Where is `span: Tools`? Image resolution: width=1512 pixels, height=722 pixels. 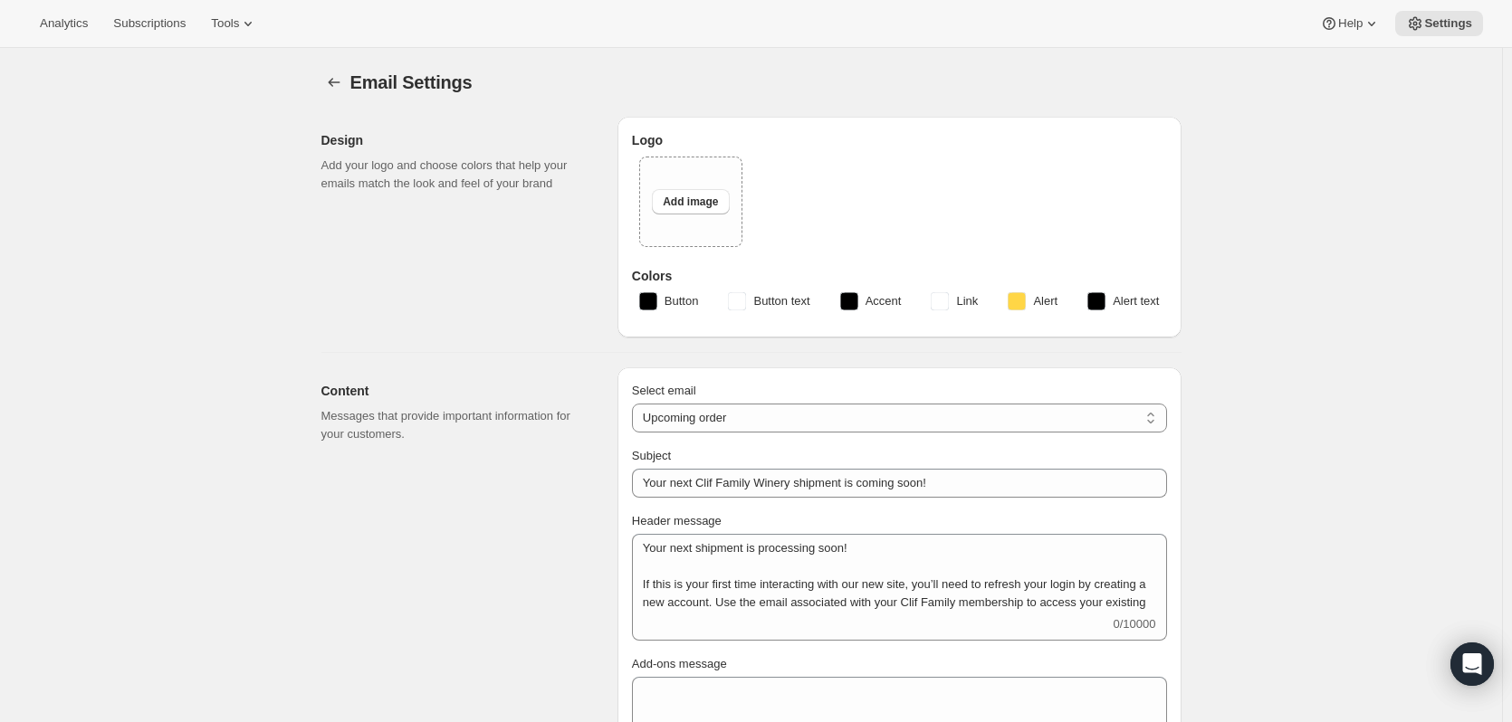 span: Tools is located at coordinates (225, 24).